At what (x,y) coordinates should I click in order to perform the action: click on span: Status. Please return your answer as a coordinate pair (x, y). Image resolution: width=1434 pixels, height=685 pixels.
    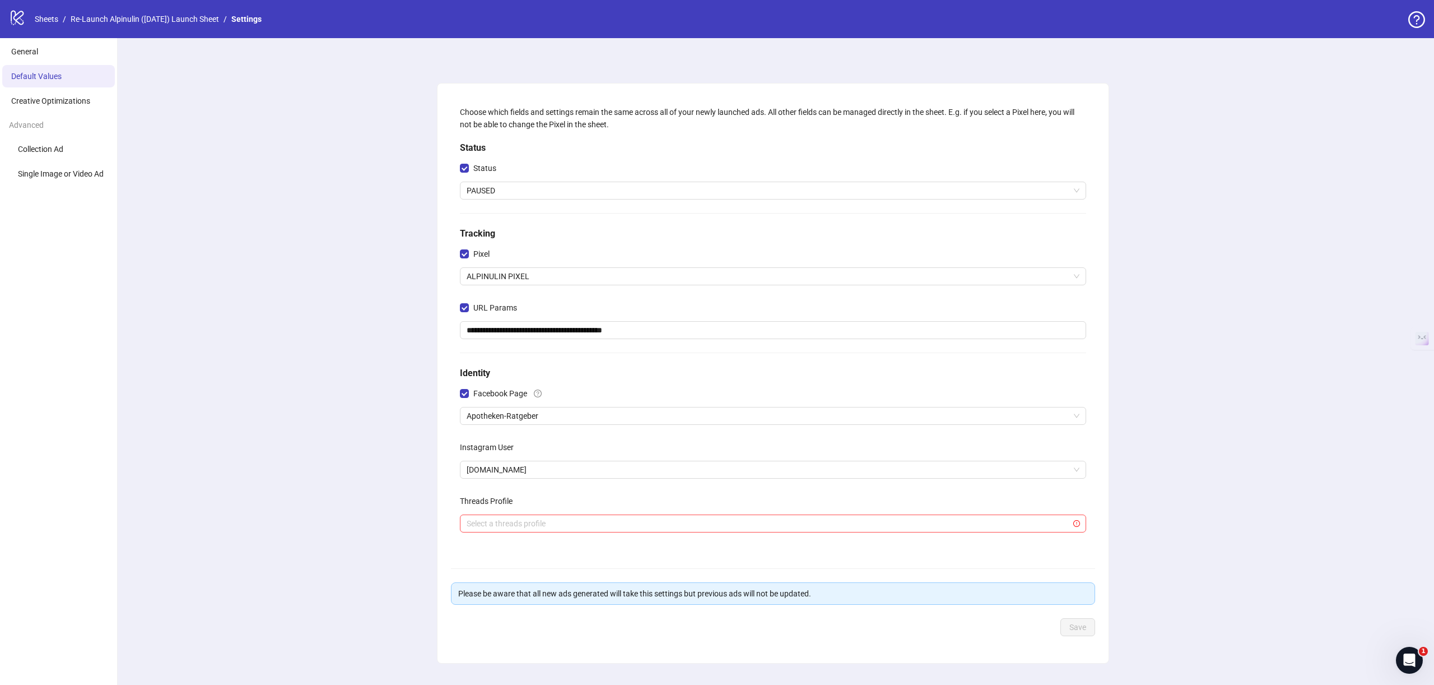
    Looking at the image, I should click on (485, 168).